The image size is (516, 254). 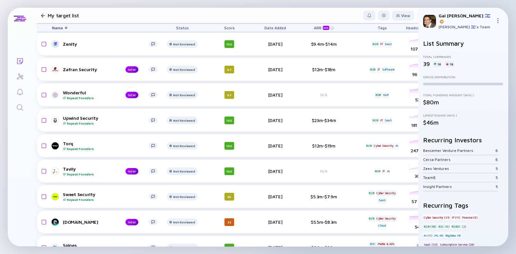 I want to click on div: Name, so click(x=105, y=28).